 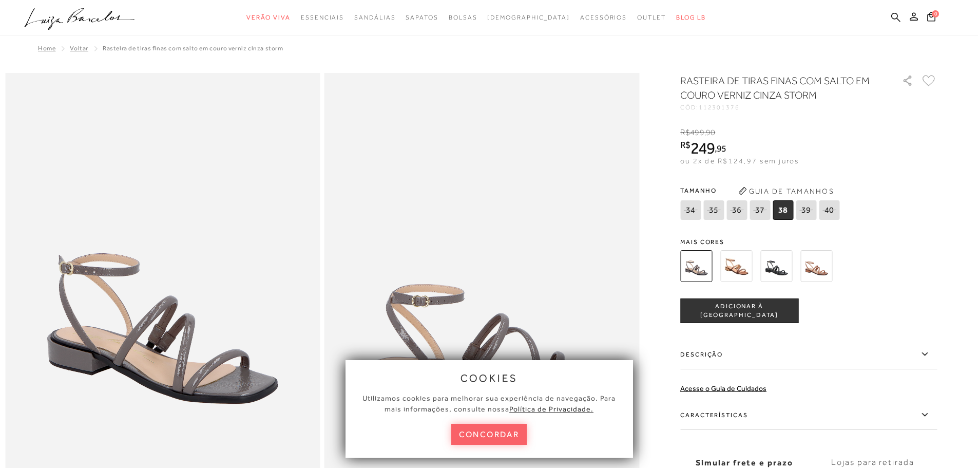 What do you see at coordinates (47, 48) in the screenshot?
I see `span: Home` at bounding box center [47, 48].